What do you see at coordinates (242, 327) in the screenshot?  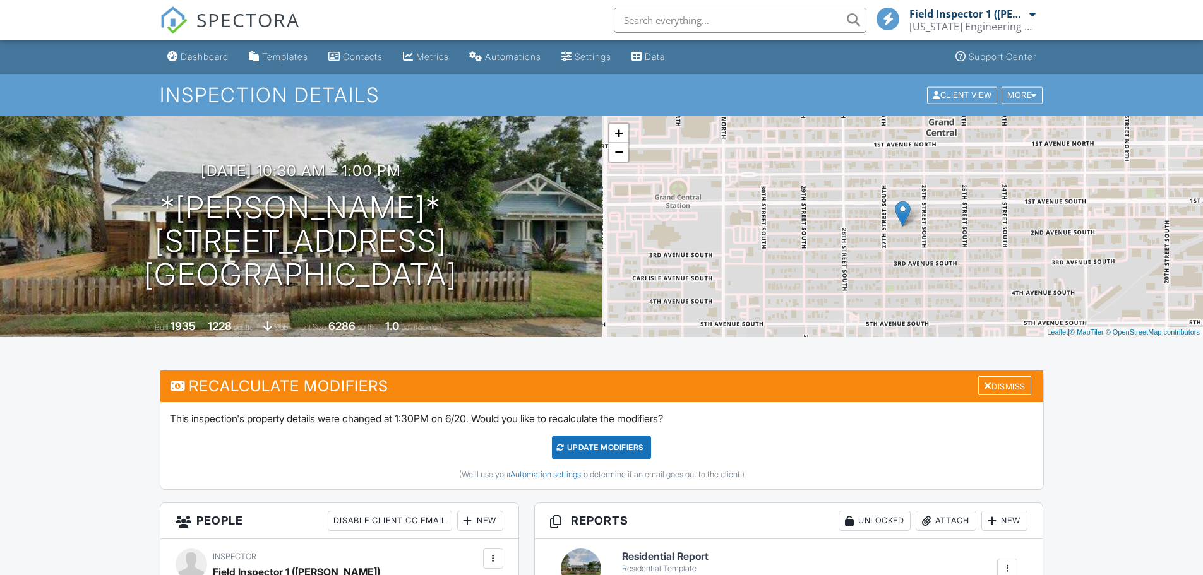 I see `span: sq. ft.` at bounding box center [242, 327].